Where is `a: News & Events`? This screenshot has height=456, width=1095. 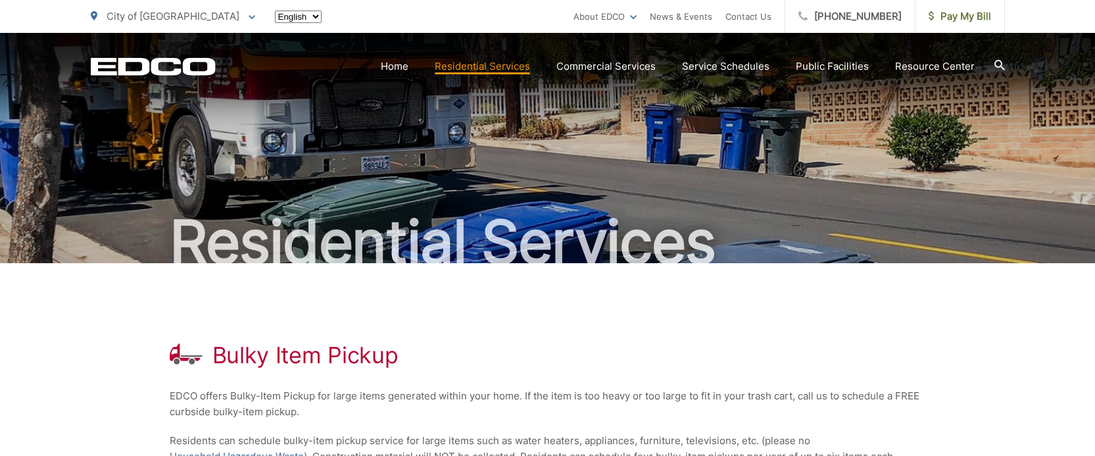
a: News & Events is located at coordinates (681, 16).